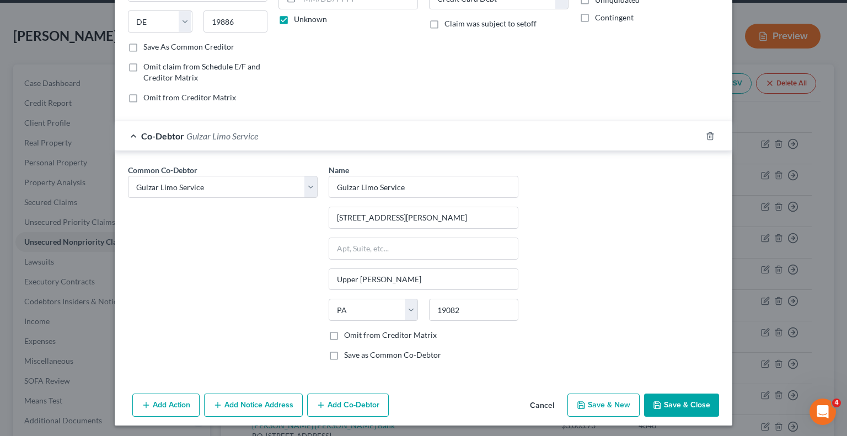 Image resolution: width=847 pixels, height=436 pixels. Describe the element at coordinates (390, 335) in the screenshot. I see `label: Omit from Creditor Matrix` at that location.